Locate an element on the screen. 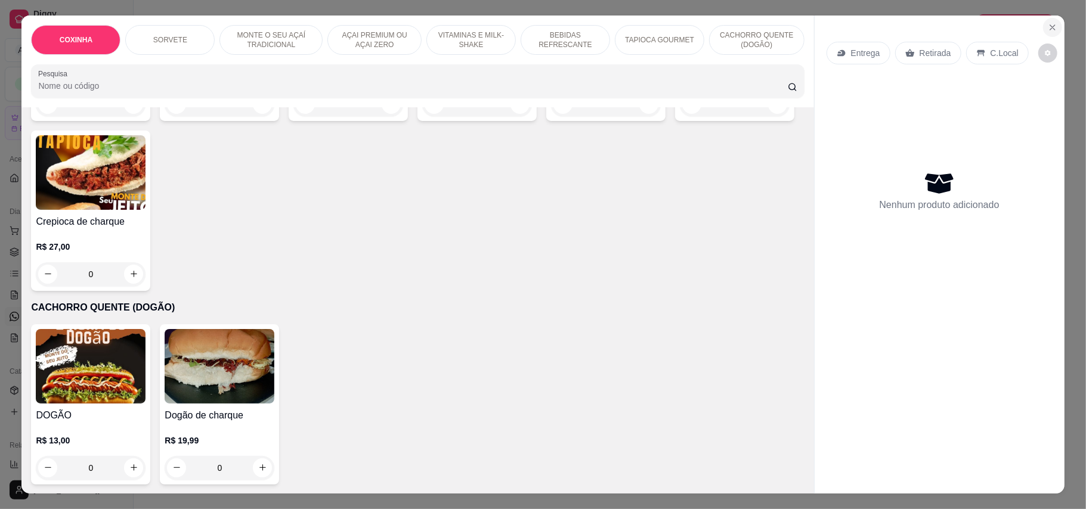 Image resolution: width=1086 pixels, height=509 pixels. p: R$ 19,99 is located at coordinates (220, 441).